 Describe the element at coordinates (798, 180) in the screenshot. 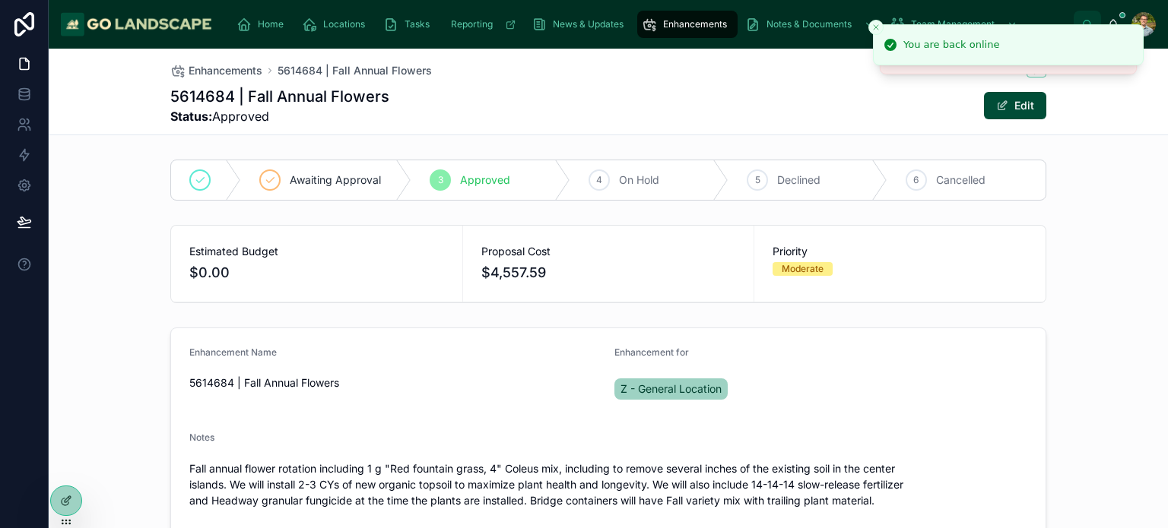

I see `span: Declined` at that location.